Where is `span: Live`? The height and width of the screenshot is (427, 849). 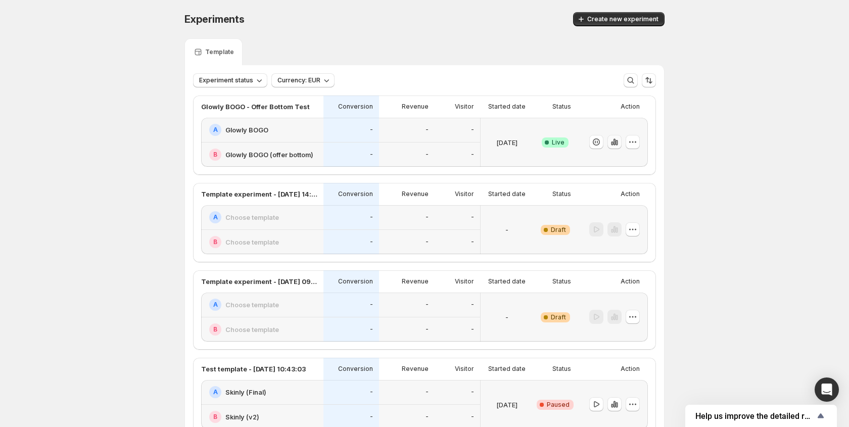 span: Live is located at coordinates (558, 143).